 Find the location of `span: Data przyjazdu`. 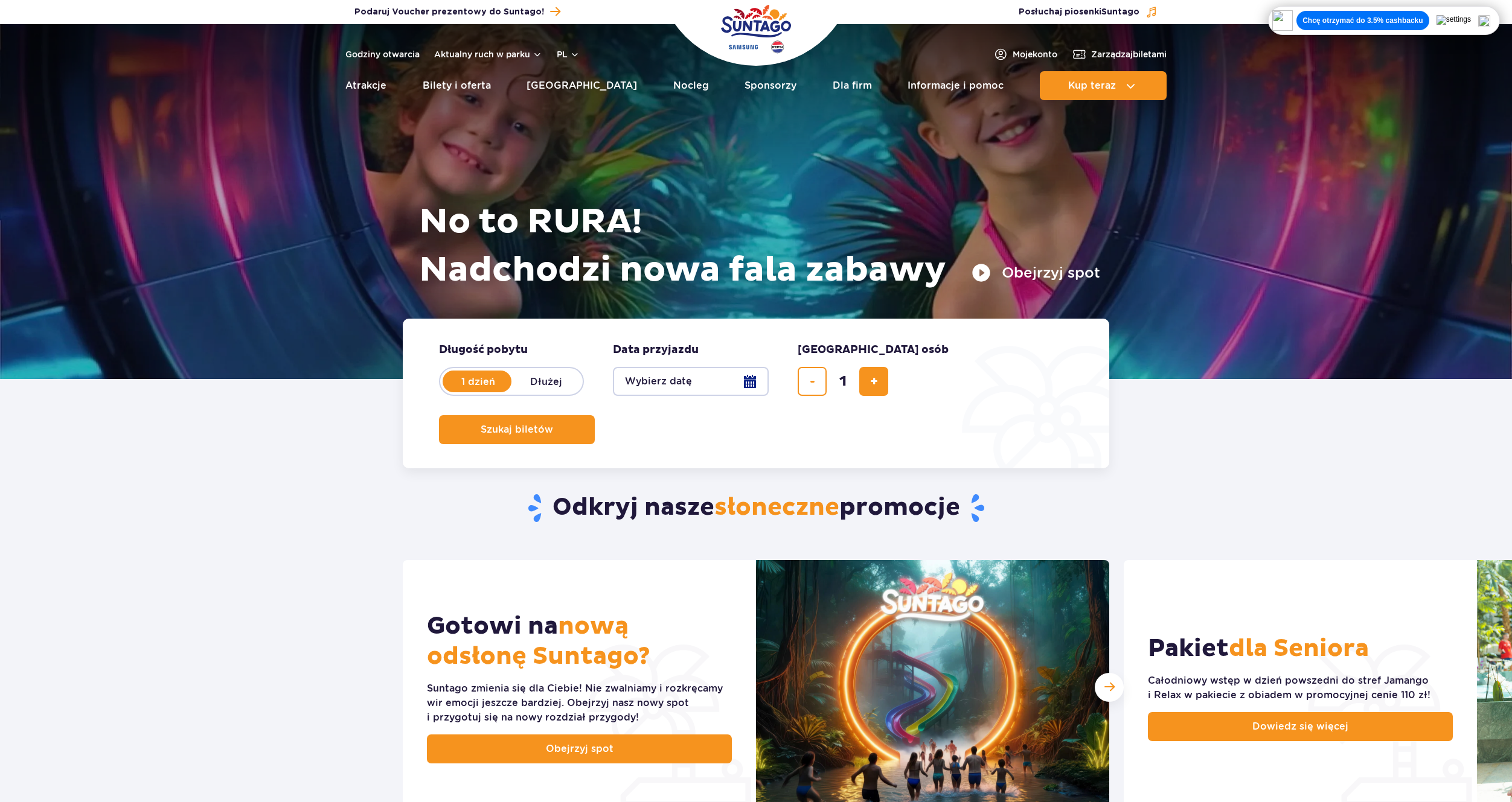

span: Data przyjazdu is located at coordinates (655, 350).